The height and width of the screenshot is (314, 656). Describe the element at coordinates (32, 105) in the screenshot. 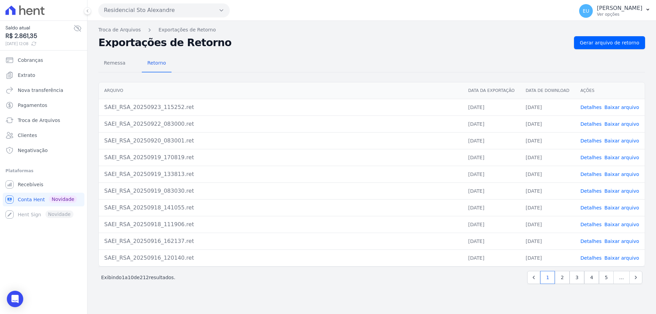

I see `span: Pagamentos` at that location.